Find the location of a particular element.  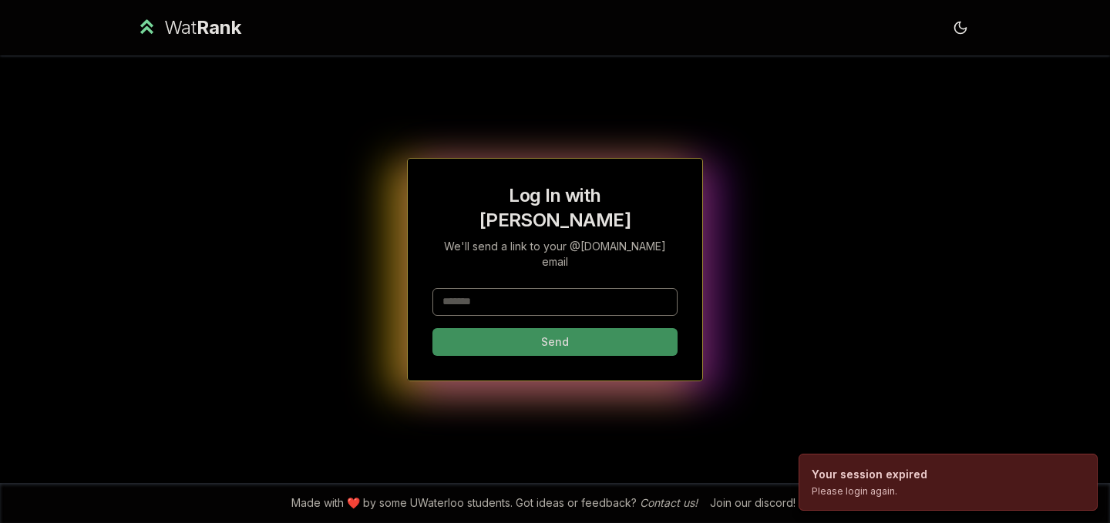

div: Join our discord! is located at coordinates (752, 503).